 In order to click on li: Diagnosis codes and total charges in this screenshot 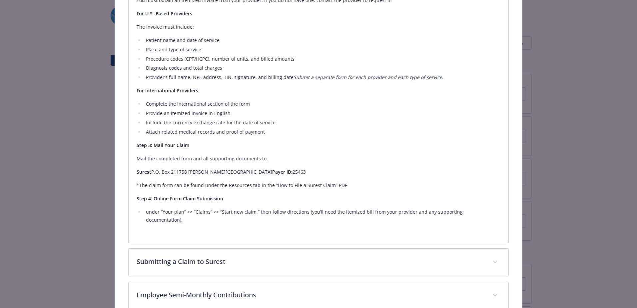, I will do `click(322, 68)`.